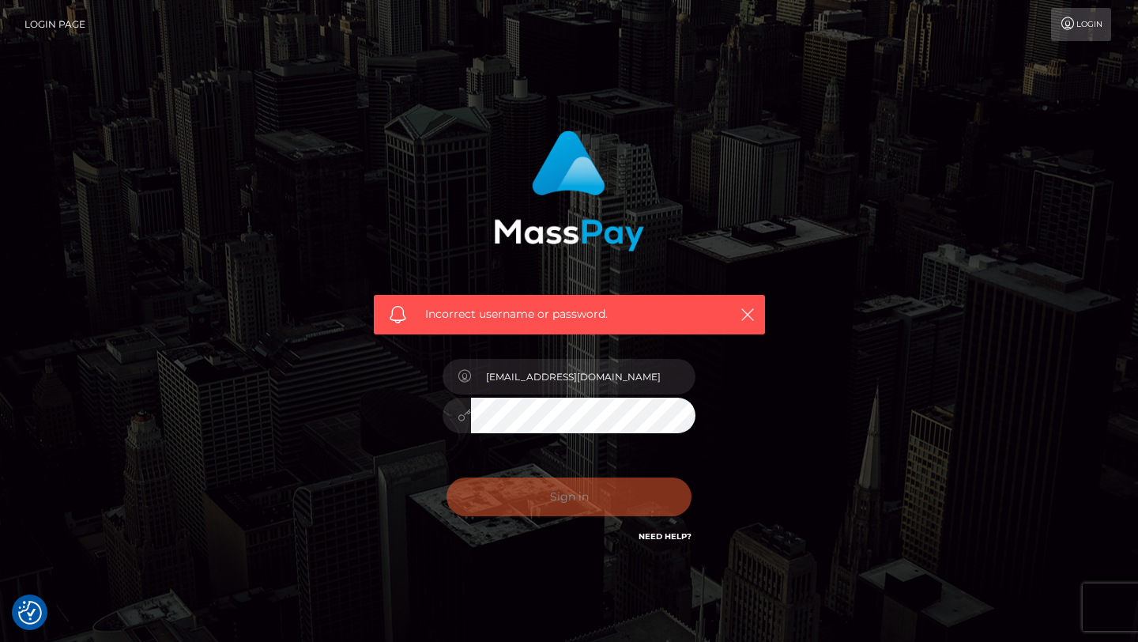 The width and height of the screenshot is (1138, 642). What do you see at coordinates (55, 24) in the screenshot?
I see `a: Login Page` at bounding box center [55, 24].